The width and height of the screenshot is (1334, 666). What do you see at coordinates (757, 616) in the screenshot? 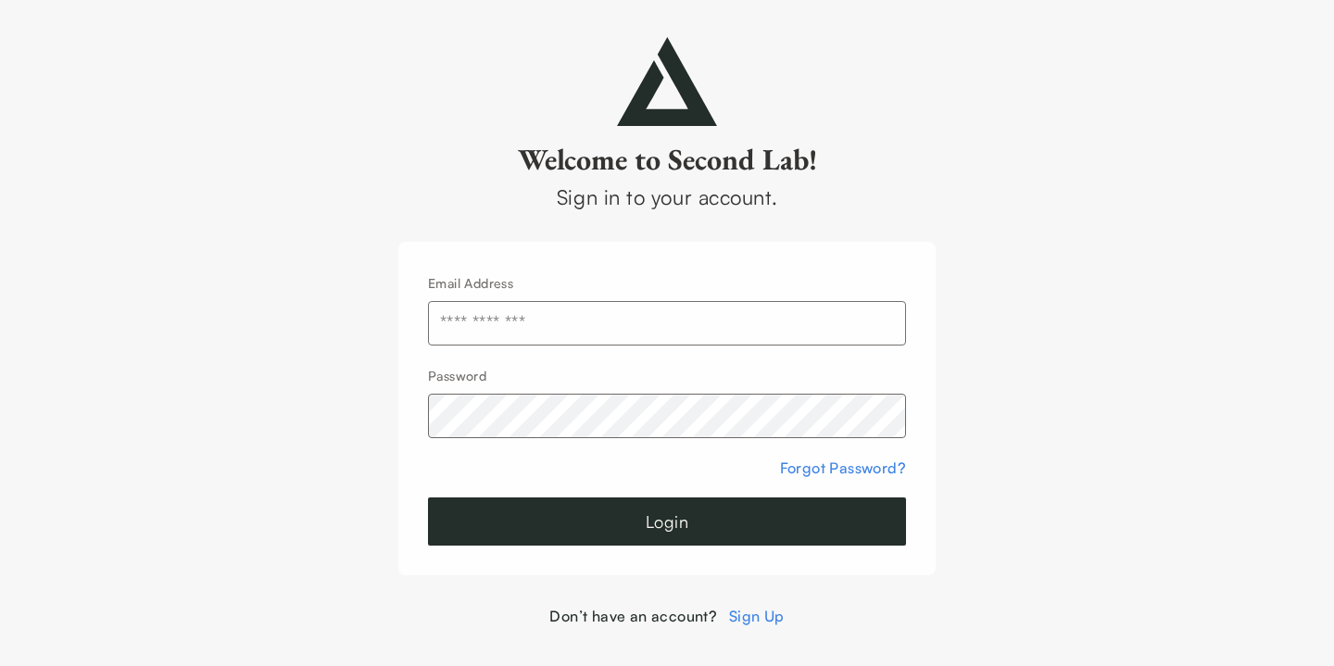
I see `a: Sign Up` at bounding box center [757, 616].